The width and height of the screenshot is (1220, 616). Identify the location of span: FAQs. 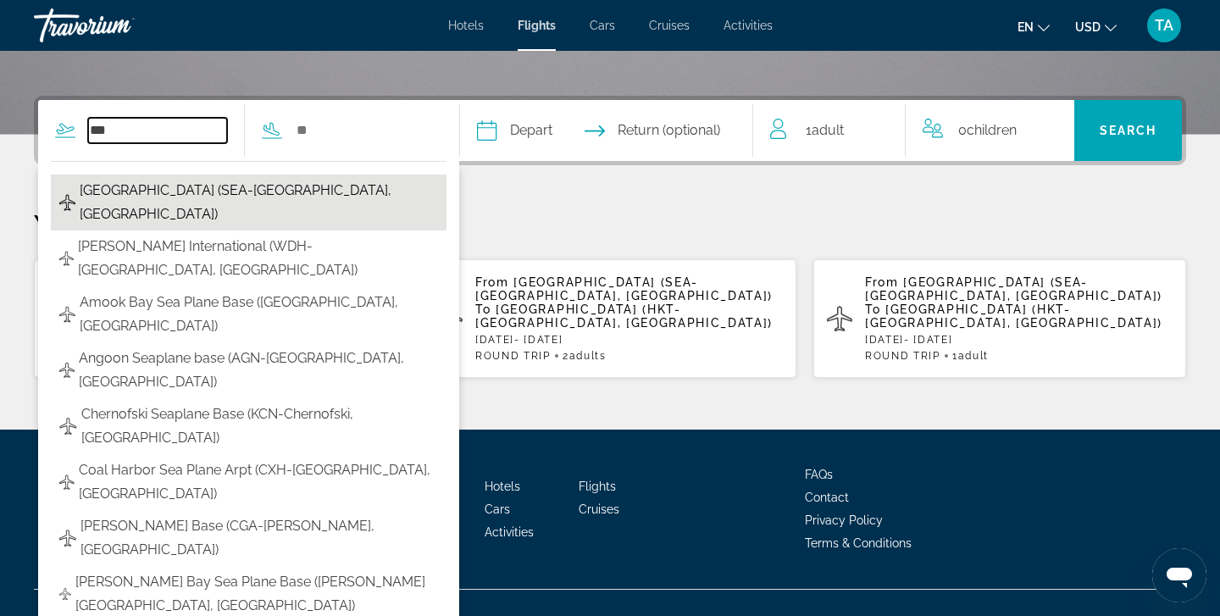
(818, 474).